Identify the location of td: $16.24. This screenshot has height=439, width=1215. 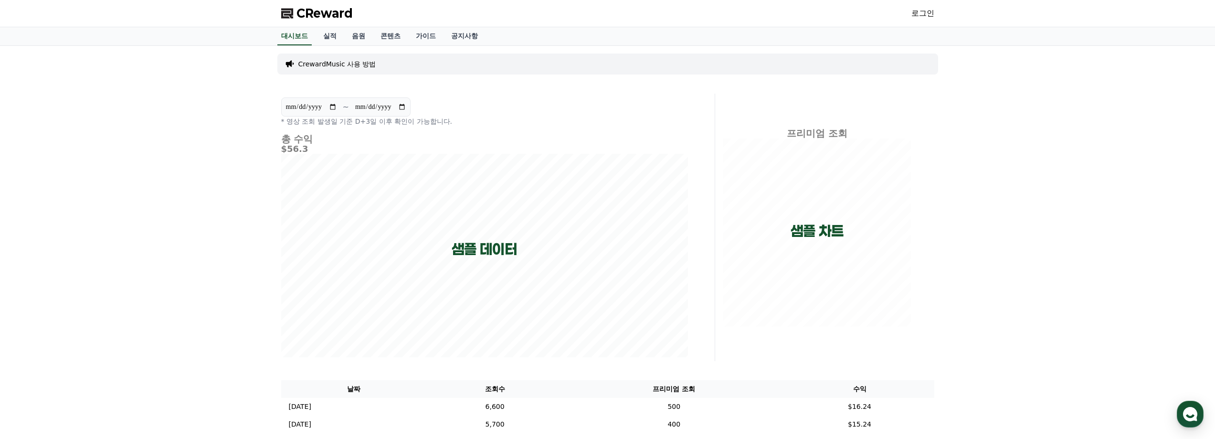
(859, 406).